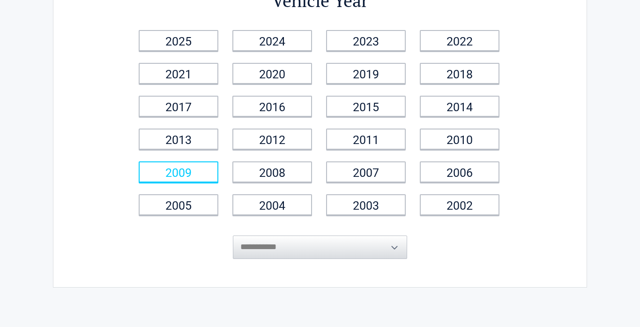  Describe the element at coordinates (460, 171) in the screenshot. I see `a: 2006` at that location.